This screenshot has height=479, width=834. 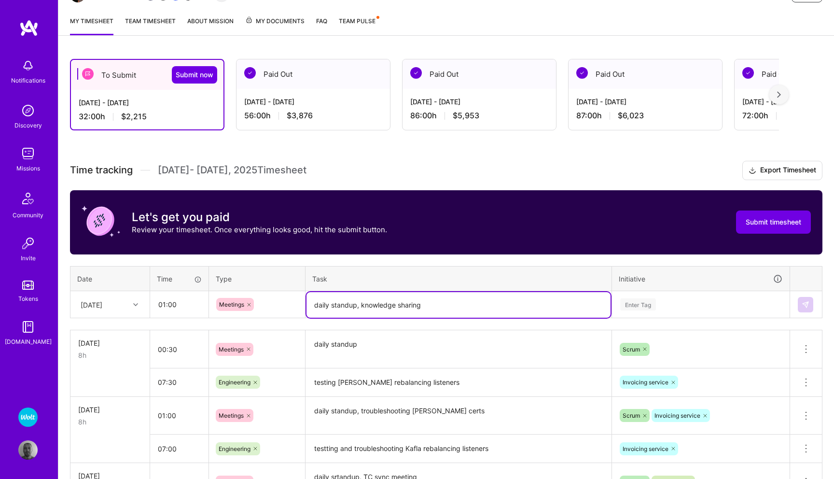 What do you see at coordinates (134, 116) in the screenshot?
I see `span: $2,215` at bounding box center [134, 116].